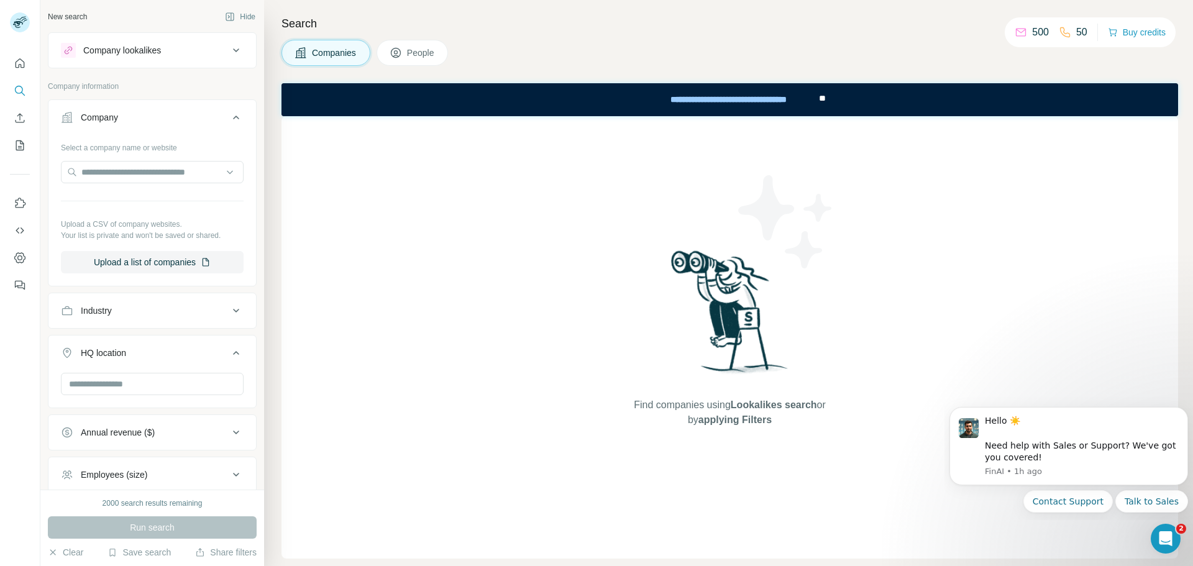 The image size is (1193, 566). What do you see at coordinates (730, 316) in the screenshot?
I see `img: Surfe Illustration - Woman searching with binoculars` at bounding box center [730, 316].